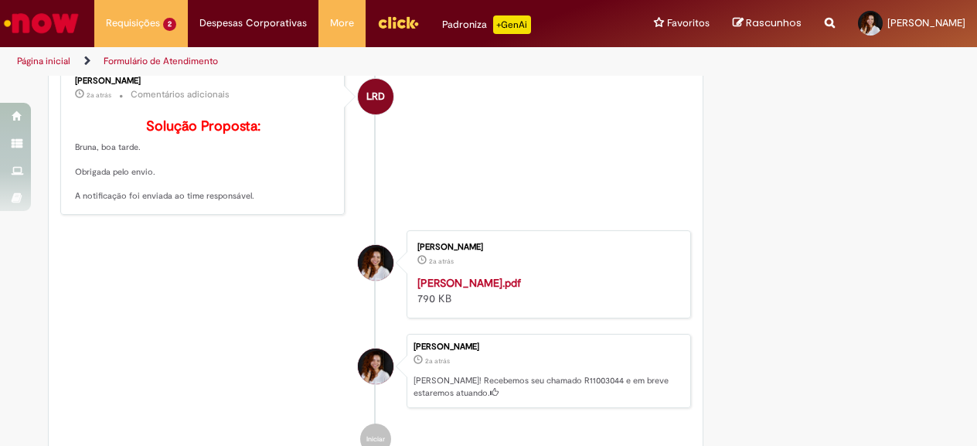 The image size is (977, 446). What do you see at coordinates (133, 23) in the screenshot?
I see `span: Requisições` at bounding box center [133, 23].